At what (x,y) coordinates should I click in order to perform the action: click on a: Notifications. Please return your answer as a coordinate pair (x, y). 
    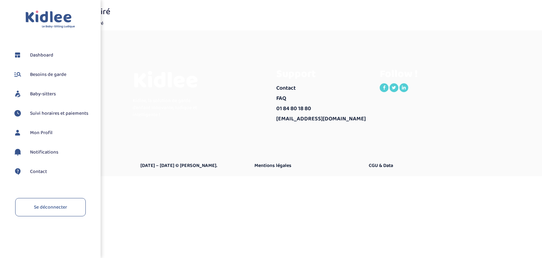
    Looking at the image, I should click on (54, 152).